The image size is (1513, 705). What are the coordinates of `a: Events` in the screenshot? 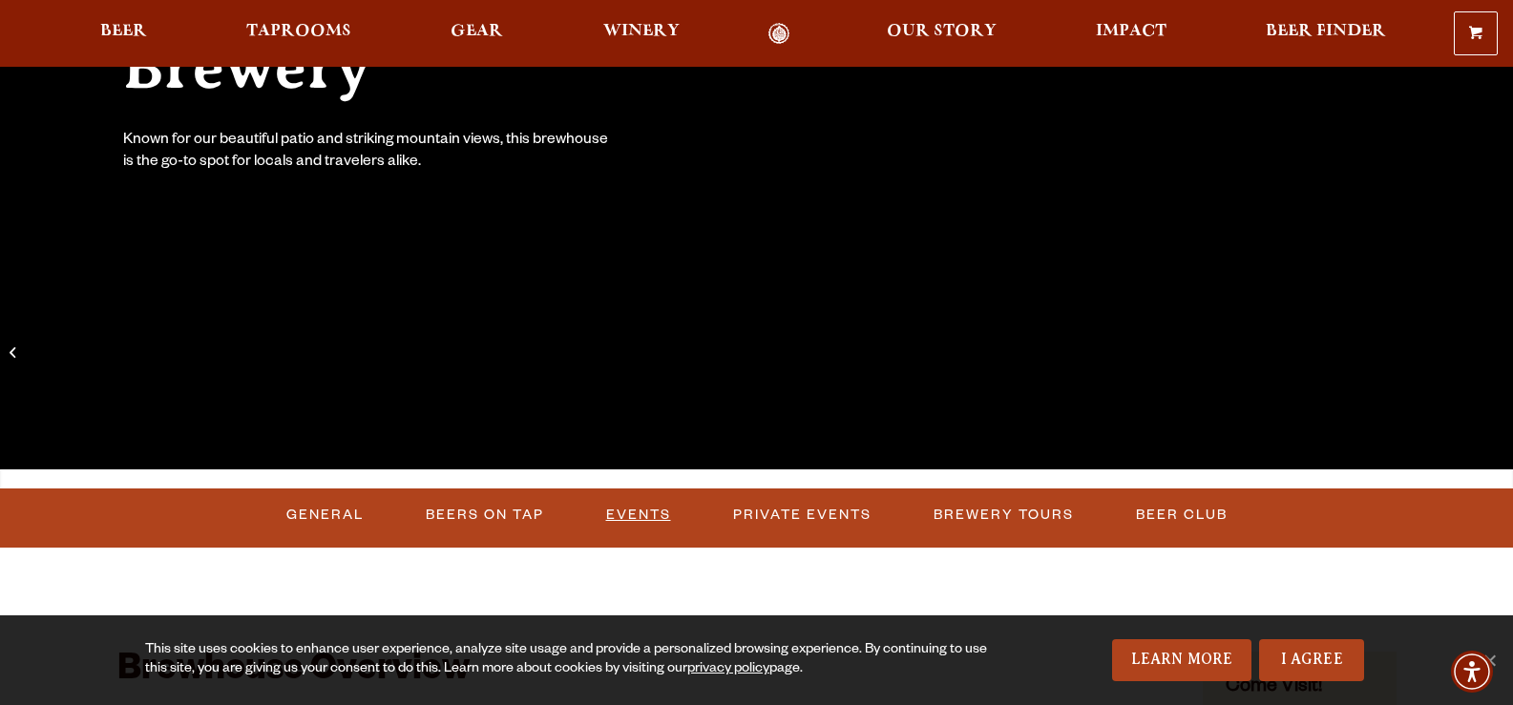 It's located at (638, 515).